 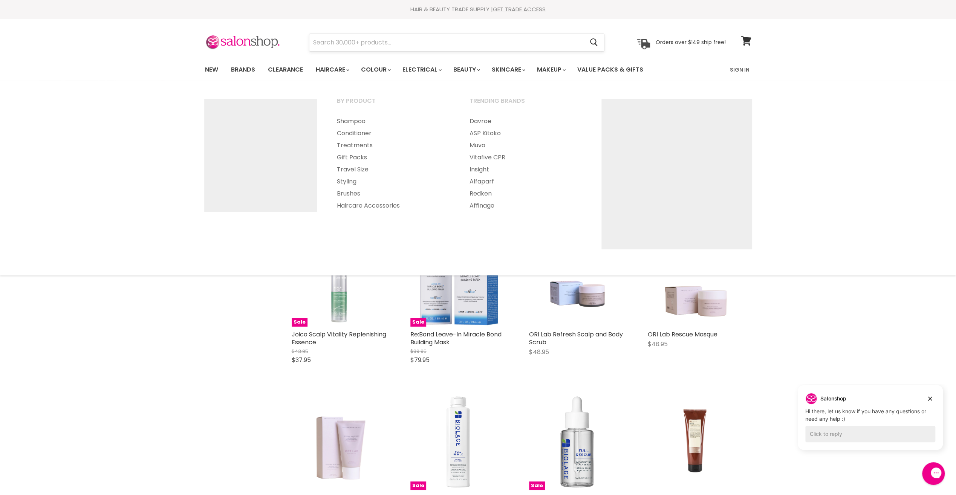 I want to click on a: Insight, so click(x=526, y=170).